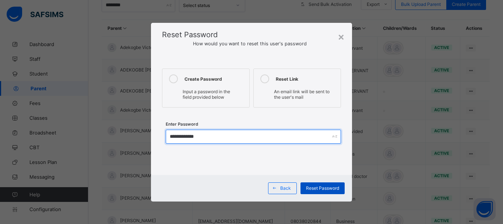  I want to click on label: Enter Password, so click(182, 124).